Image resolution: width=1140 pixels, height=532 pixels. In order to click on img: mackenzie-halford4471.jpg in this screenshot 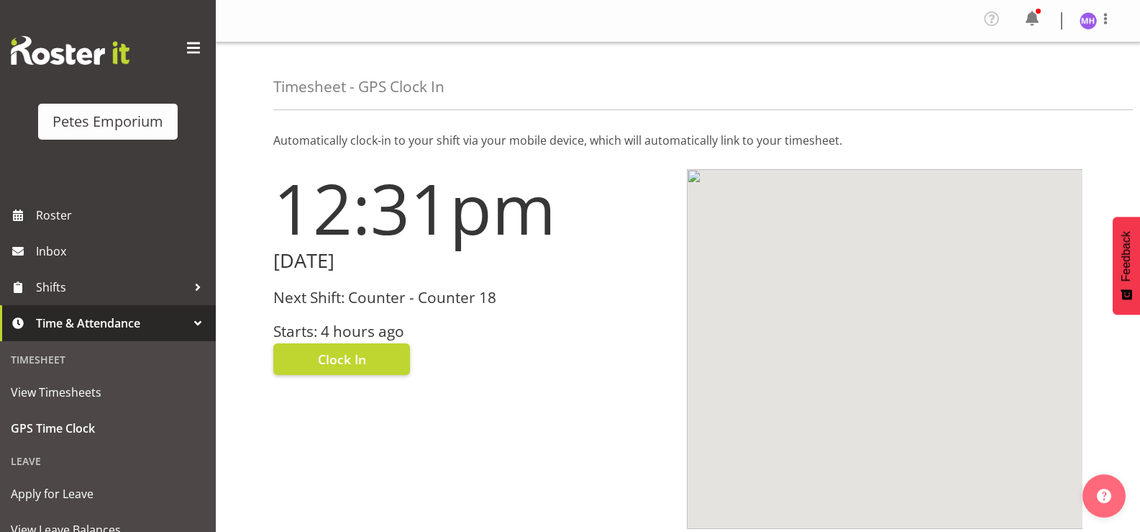, I will do `click(1089, 21)`.